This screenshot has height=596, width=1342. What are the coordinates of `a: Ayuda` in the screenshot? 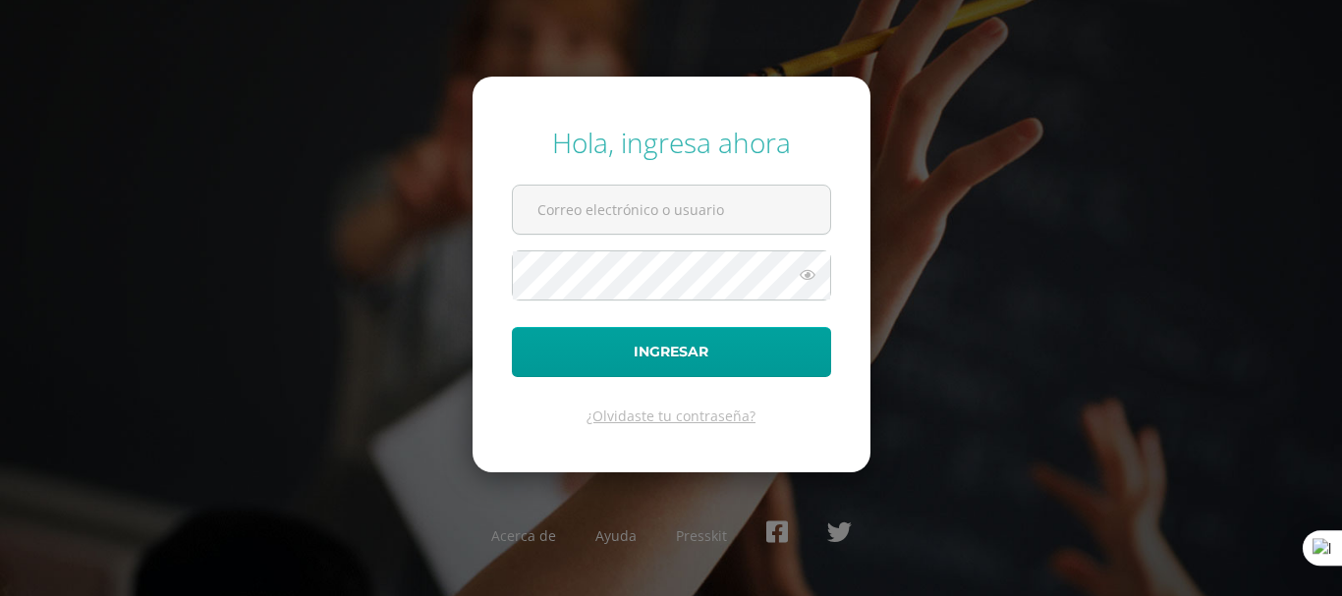 It's located at (616, 535).